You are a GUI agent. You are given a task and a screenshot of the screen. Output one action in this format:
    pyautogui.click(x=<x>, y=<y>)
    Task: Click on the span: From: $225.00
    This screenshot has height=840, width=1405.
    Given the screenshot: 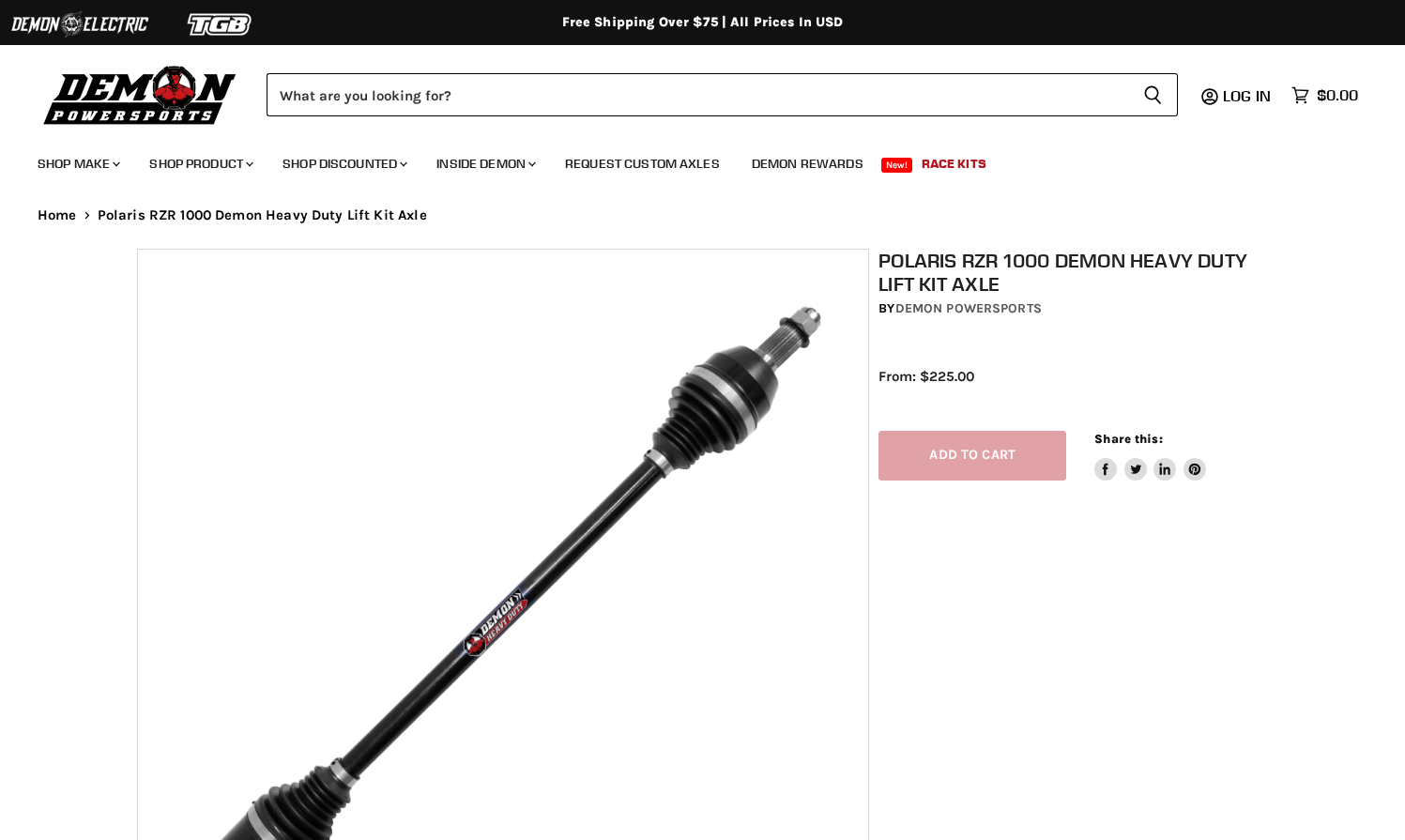 What is the action you would take?
    pyautogui.click(x=927, y=376)
    